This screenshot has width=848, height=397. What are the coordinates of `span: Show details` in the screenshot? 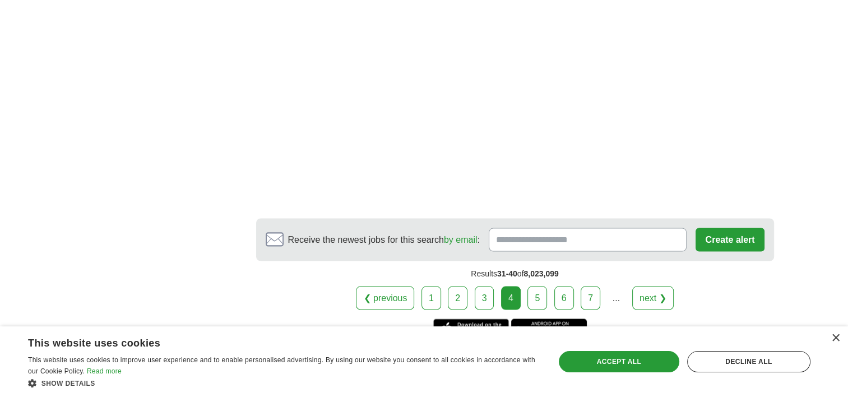 It's located at (68, 384).